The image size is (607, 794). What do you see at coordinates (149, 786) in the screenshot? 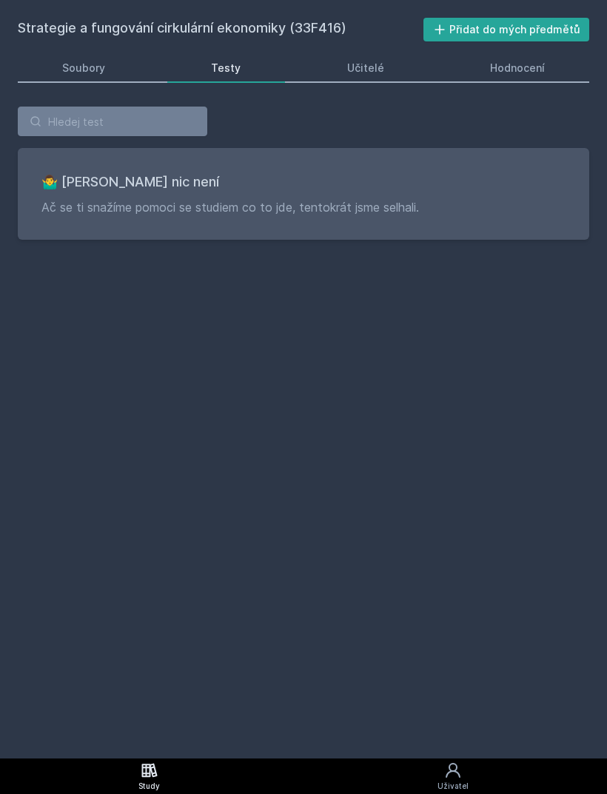
I see `div: Study` at bounding box center [149, 786].